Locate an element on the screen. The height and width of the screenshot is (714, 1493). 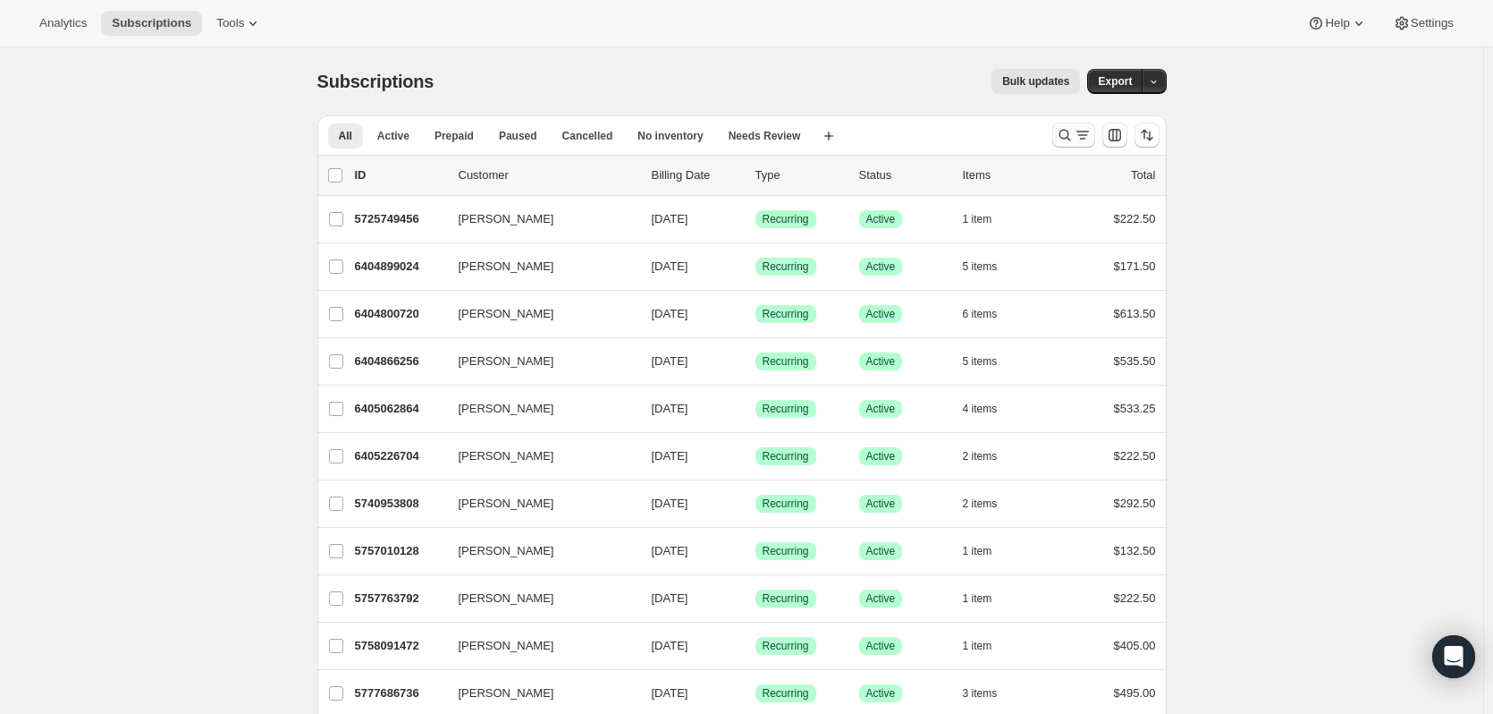
button: Sort the results is located at coordinates (1147, 135).